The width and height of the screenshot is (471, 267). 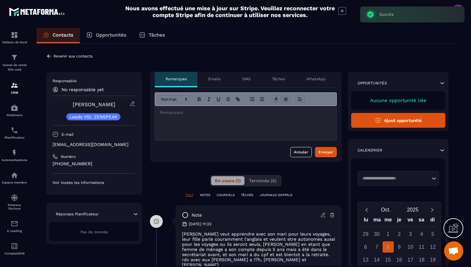 What do you see at coordinates (94, 182) in the screenshot?
I see `p: Voir toutes les informations` at bounding box center [94, 182].